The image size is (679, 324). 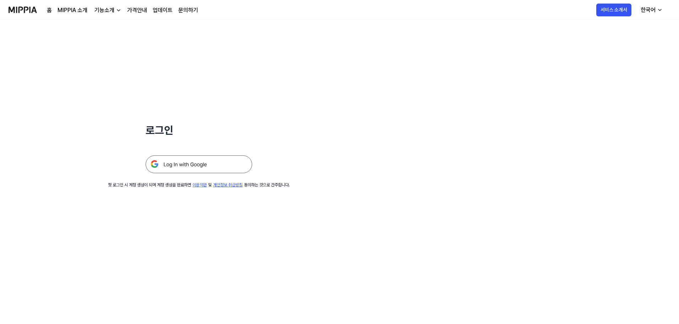 What do you see at coordinates (199, 130) in the screenshot?
I see `h1: 로그인` at bounding box center [199, 130].